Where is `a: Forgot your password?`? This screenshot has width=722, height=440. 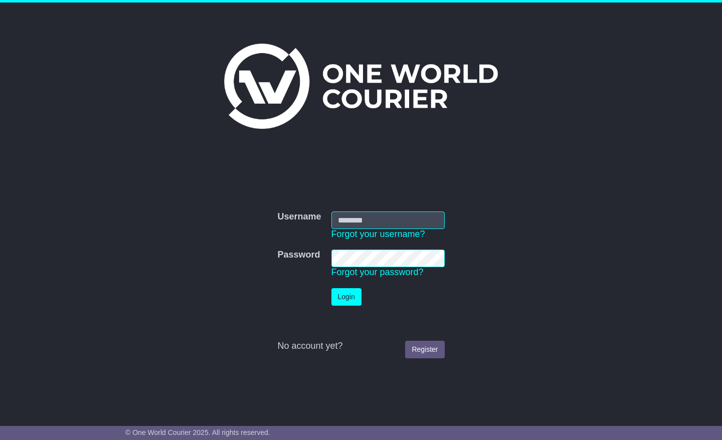
a: Forgot your password? is located at coordinates (378, 272).